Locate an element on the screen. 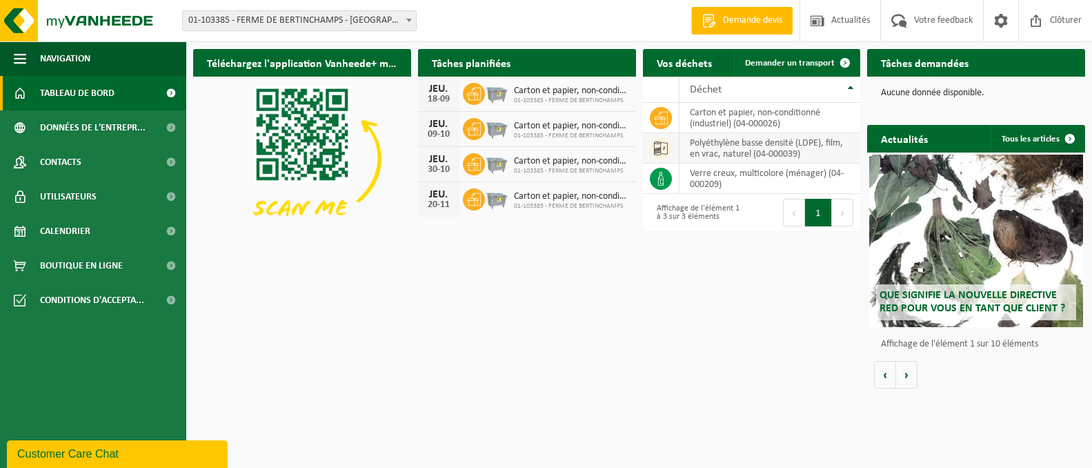 Image resolution: width=1092 pixels, height=468 pixels. span: Contacts is located at coordinates (61, 162).